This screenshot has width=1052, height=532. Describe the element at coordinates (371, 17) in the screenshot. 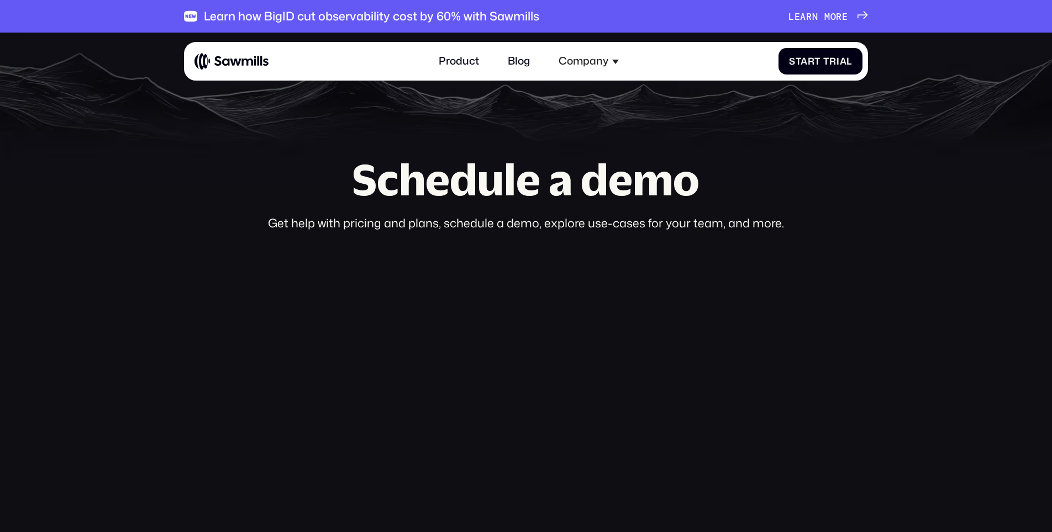

I see `div: Learn how BigID cut observability cost by 60% with Sawmills` at that location.